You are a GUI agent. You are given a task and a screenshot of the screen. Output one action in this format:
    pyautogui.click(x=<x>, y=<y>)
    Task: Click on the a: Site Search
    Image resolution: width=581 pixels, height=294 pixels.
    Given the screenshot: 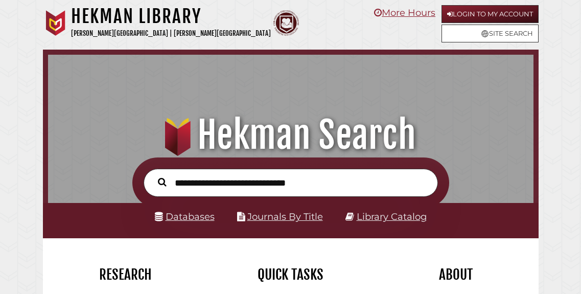 What is the action you would take?
    pyautogui.click(x=490, y=33)
    